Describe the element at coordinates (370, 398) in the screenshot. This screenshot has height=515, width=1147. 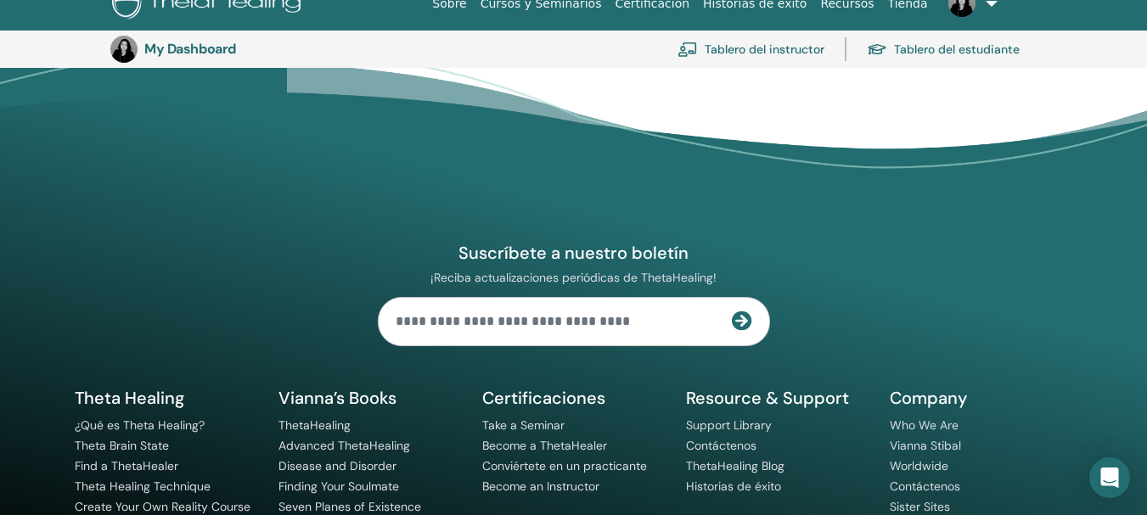
I see `h5: Vianna’s Books` at that location.